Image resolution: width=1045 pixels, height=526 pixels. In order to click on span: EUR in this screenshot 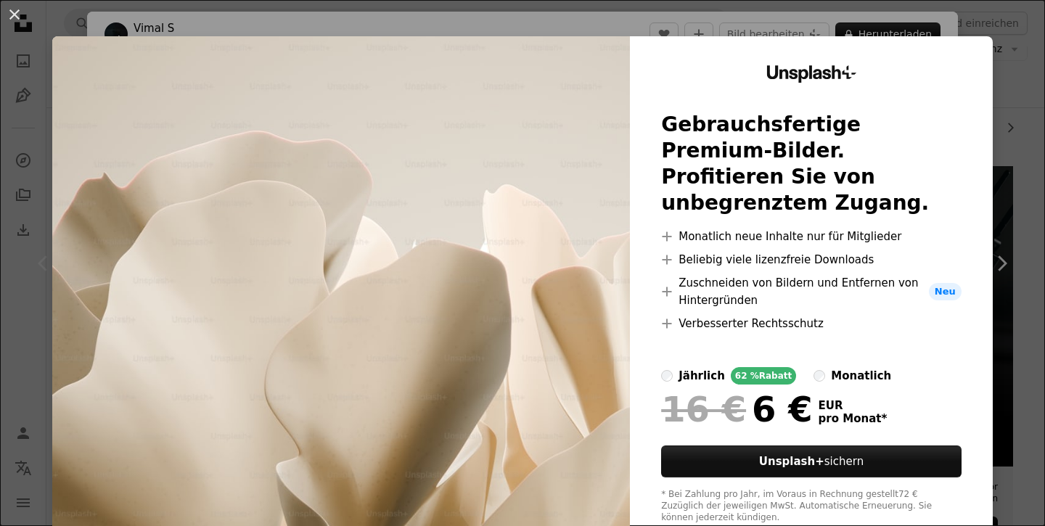, I will do `click(853, 406)`.